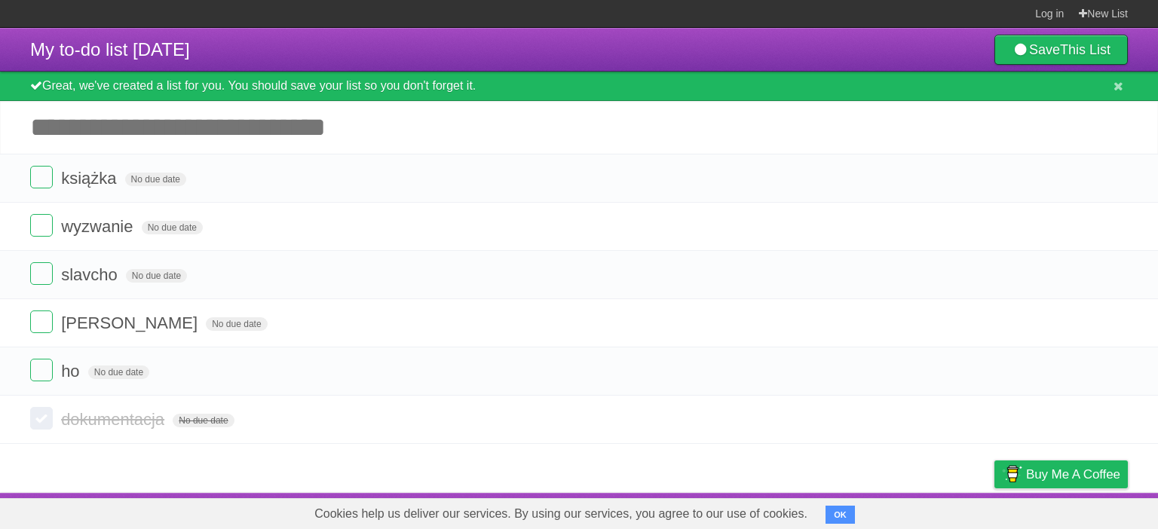 This screenshot has width=1158, height=529. I want to click on span: książka, so click(90, 178).